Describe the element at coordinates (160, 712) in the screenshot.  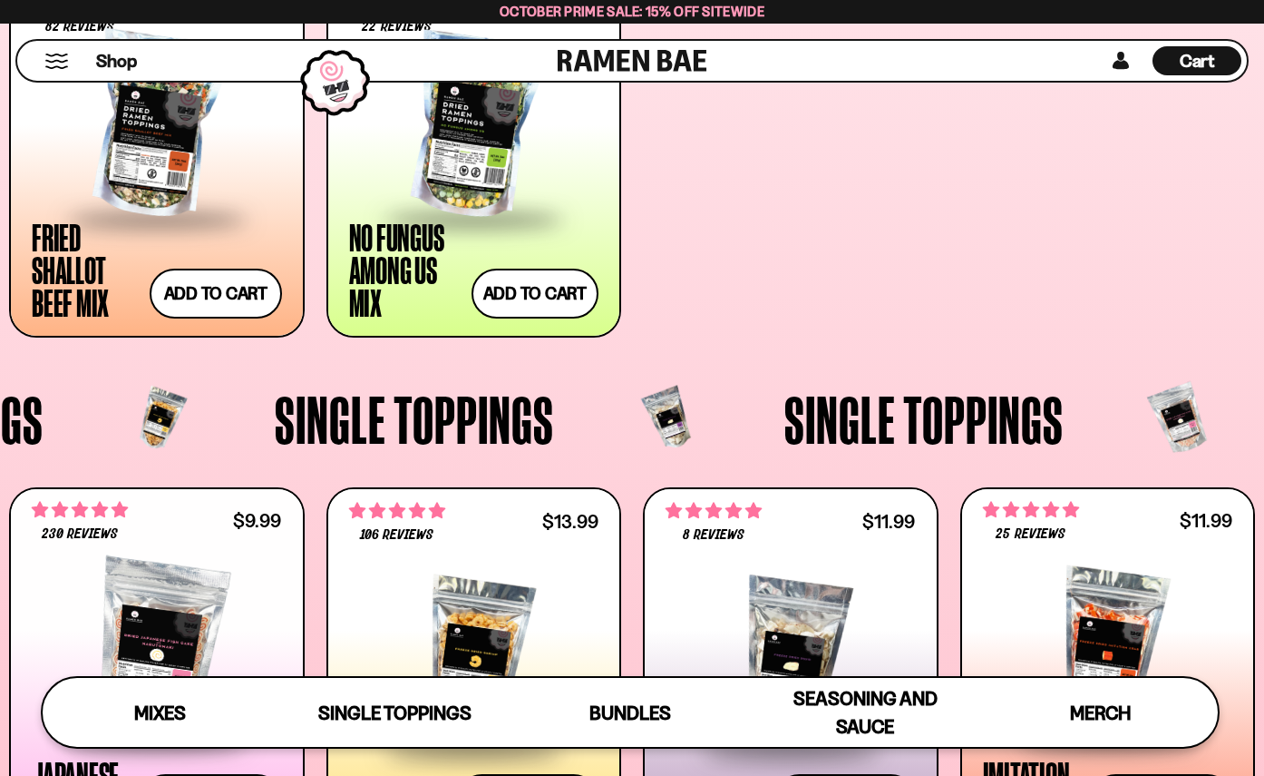
I see `span: Mixes` at that location.